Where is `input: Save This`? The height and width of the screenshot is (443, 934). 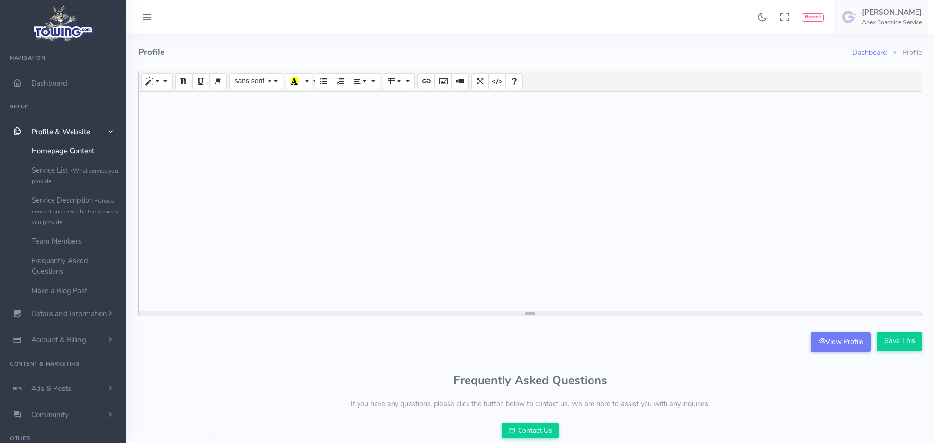 input: Save This is located at coordinates (900, 342).